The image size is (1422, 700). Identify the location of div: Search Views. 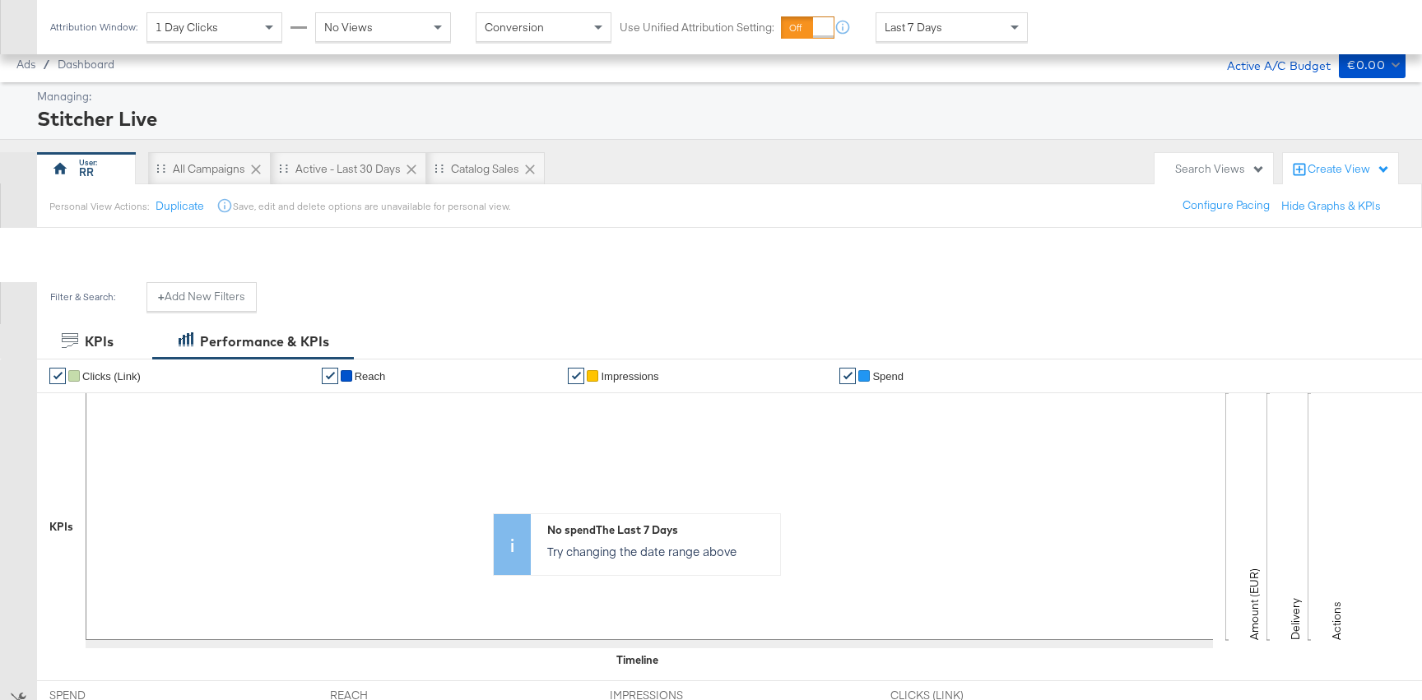
(1219, 169).